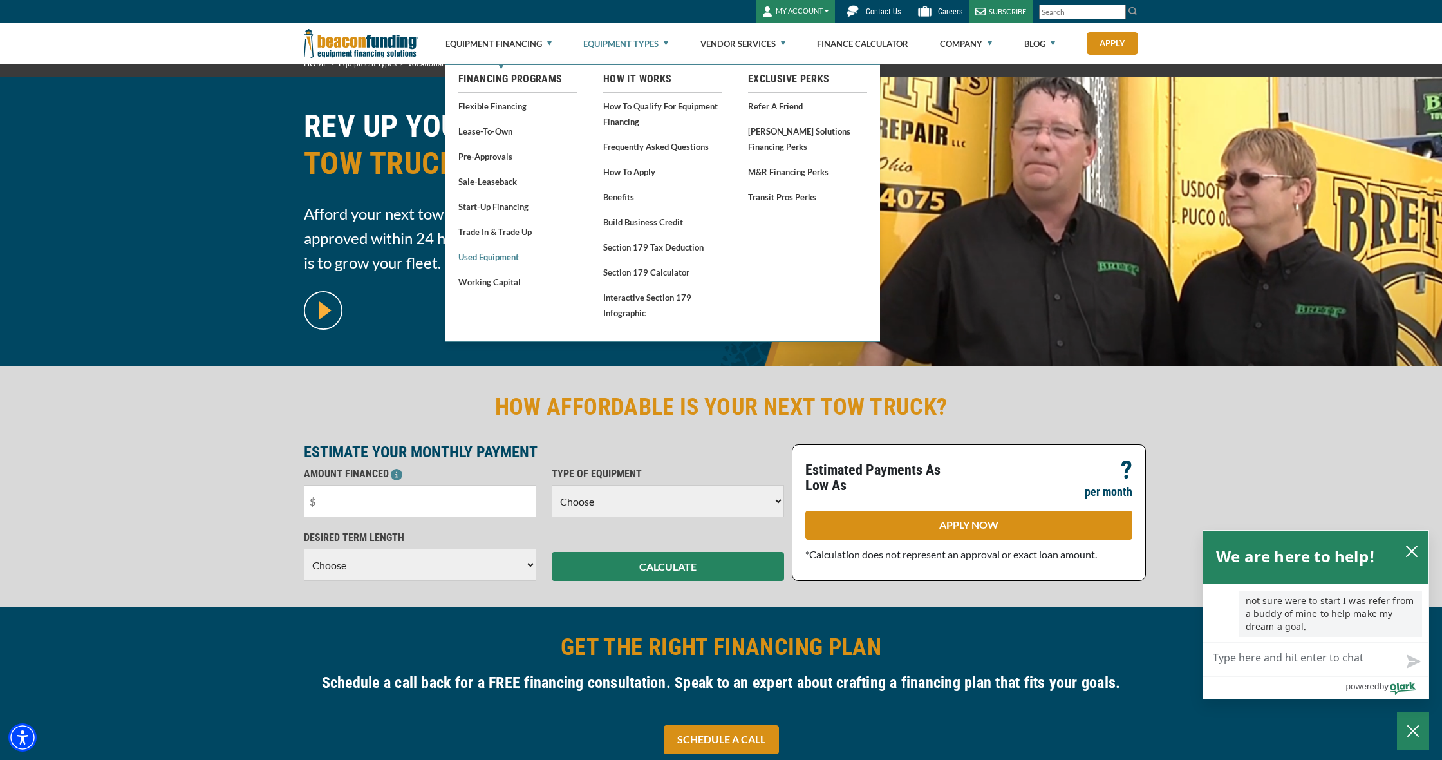 This screenshot has width=1442, height=760. I want to click on img: video modal pop-up play button, so click(323, 310).